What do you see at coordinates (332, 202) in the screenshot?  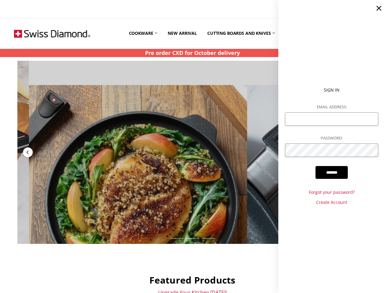 I see `a: Create Account` at bounding box center [332, 202].